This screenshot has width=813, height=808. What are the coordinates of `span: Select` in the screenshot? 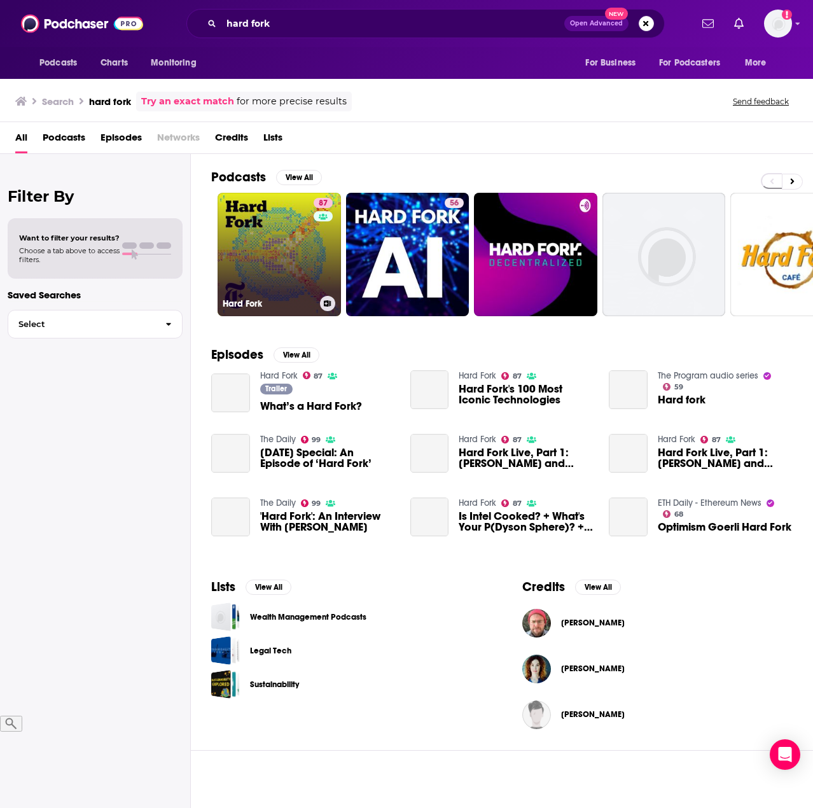 It's located at (81, 324).